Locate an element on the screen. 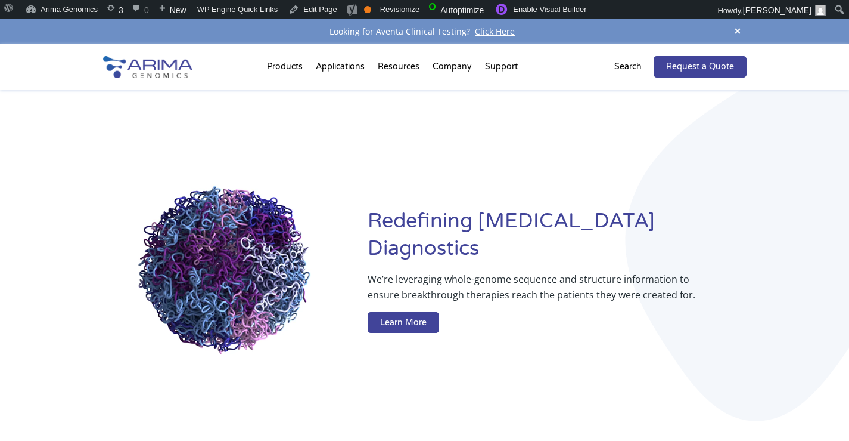  a: Request a Quote is located at coordinates (700, 67).